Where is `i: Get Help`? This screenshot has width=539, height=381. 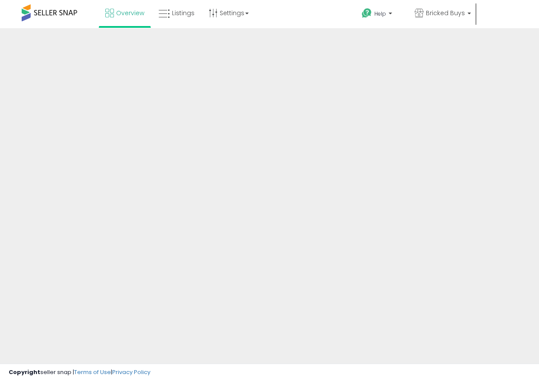 i: Get Help is located at coordinates (367, 13).